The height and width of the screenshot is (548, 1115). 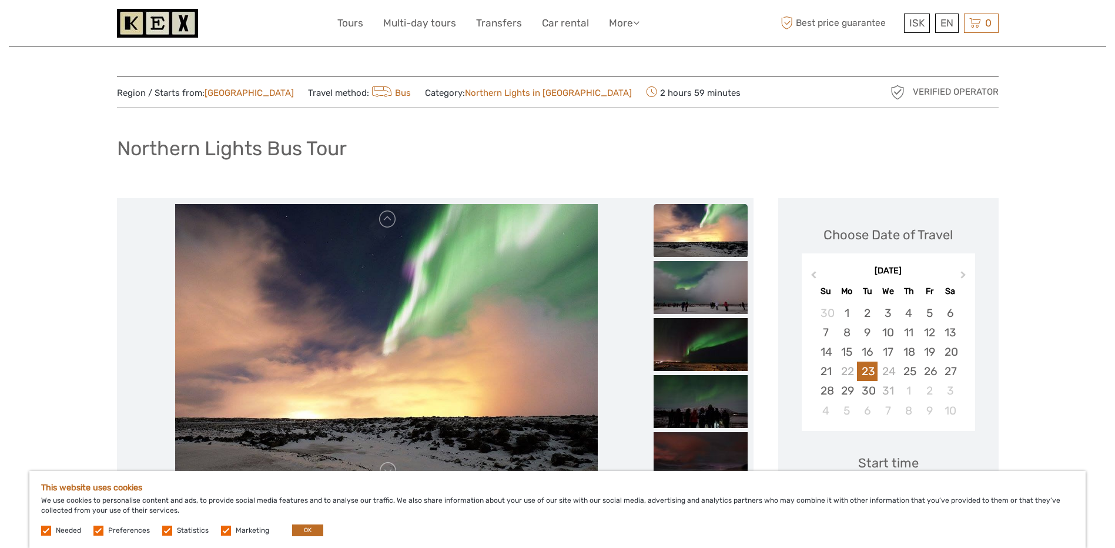 I want to click on div: Not available Wednesday, December 31st, 2025, so click(x=887, y=390).